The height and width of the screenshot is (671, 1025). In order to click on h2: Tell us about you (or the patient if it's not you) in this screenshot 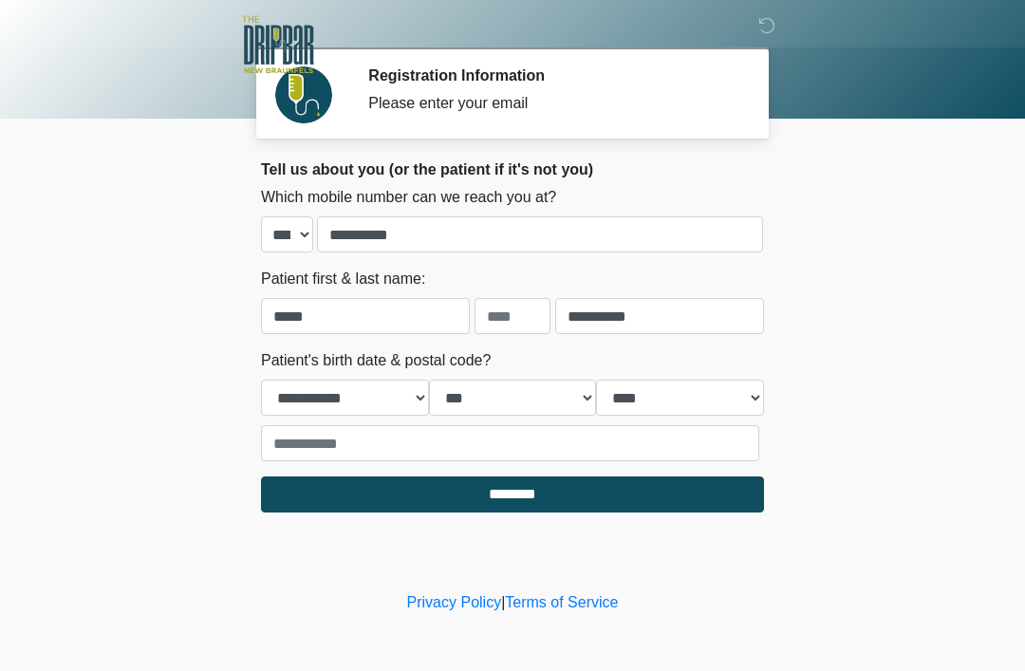, I will do `click(512, 169)`.